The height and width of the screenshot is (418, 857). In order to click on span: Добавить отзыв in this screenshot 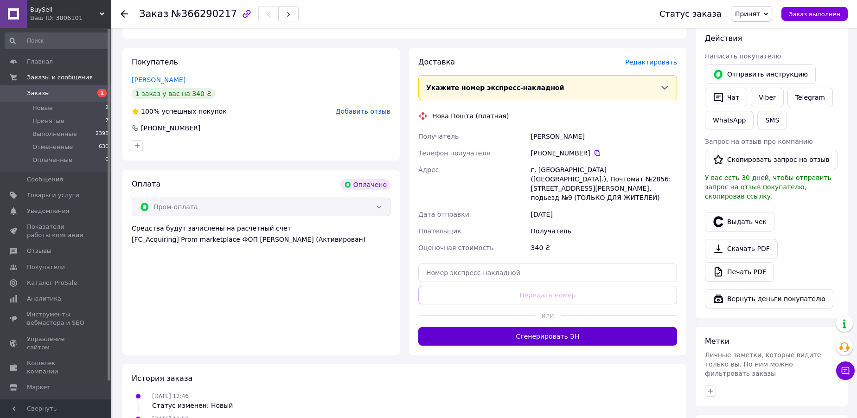, I will do `click(363, 111)`.